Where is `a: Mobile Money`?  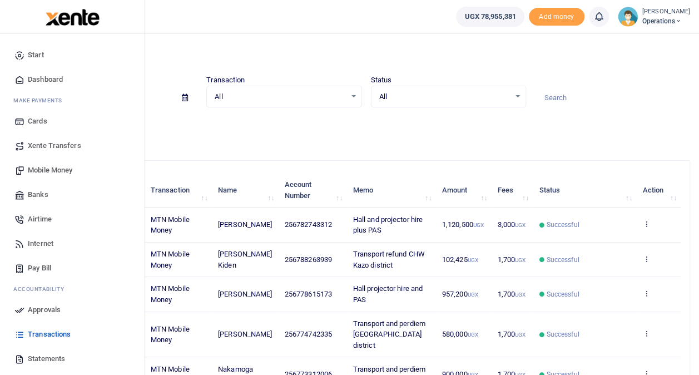 a: Mobile Money is located at coordinates (72, 170).